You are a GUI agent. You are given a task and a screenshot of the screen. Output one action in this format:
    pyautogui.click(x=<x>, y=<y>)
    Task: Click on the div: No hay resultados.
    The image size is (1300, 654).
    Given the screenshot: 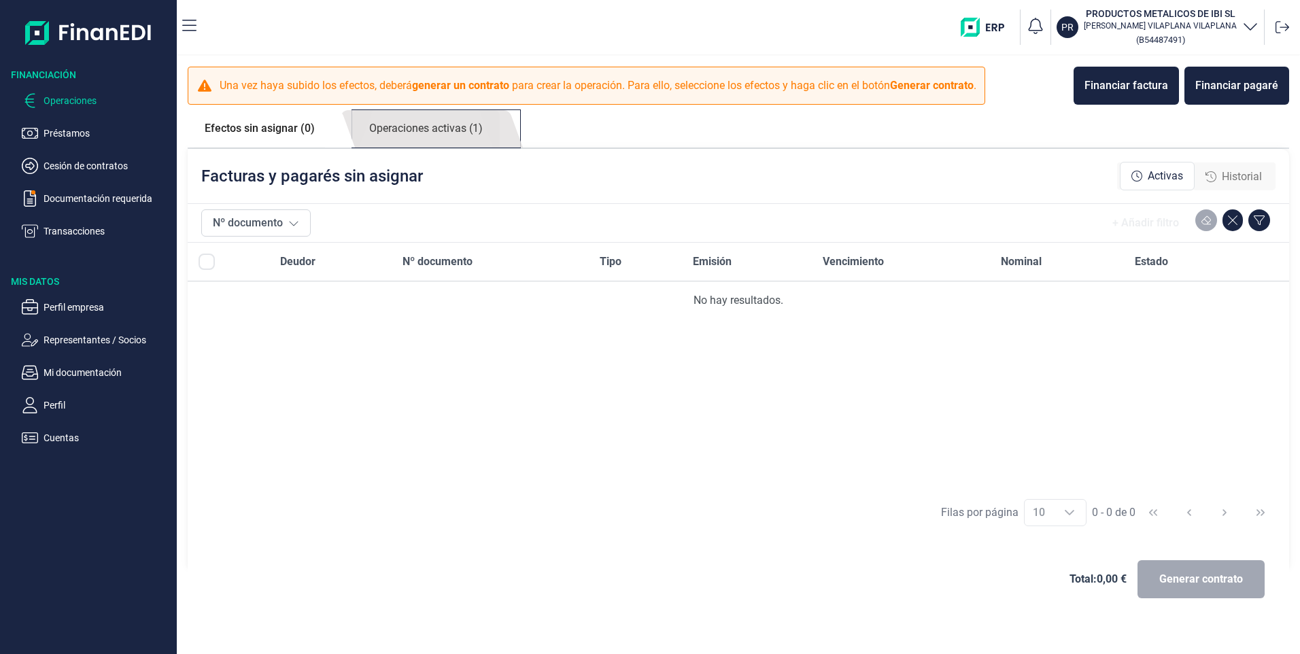 What is the action you would take?
    pyautogui.click(x=738, y=300)
    